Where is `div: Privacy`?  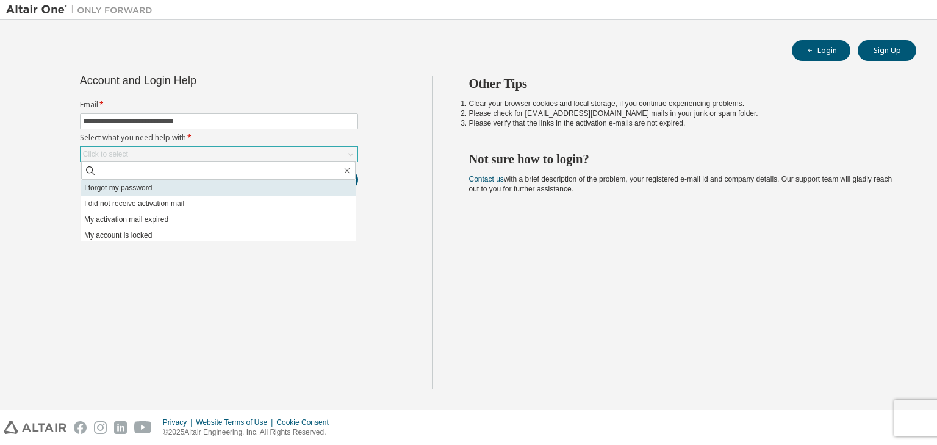
div: Privacy is located at coordinates (179, 423).